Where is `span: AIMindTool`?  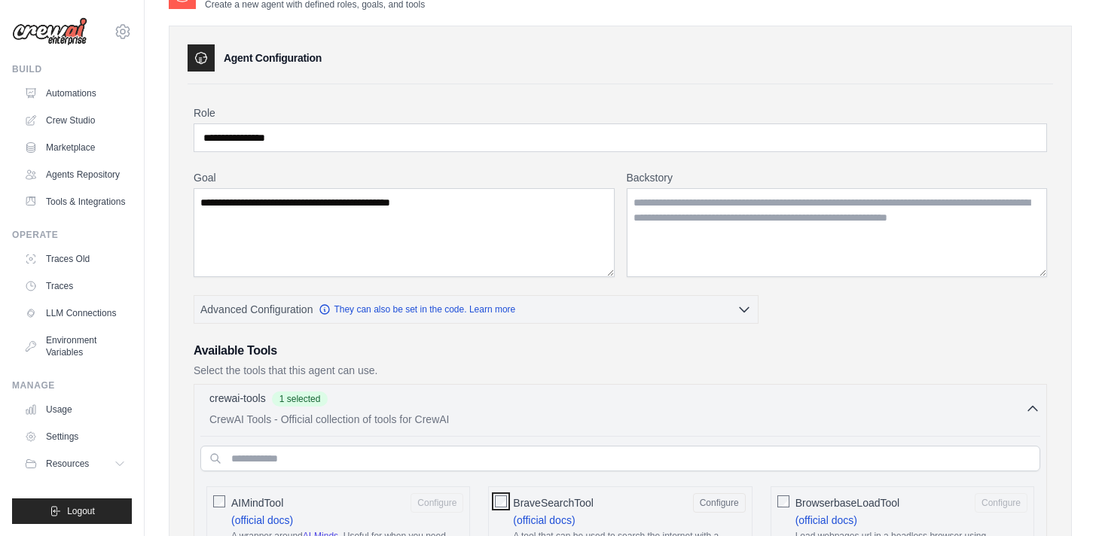 span: AIMindTool is located at coordinates (257, 503).